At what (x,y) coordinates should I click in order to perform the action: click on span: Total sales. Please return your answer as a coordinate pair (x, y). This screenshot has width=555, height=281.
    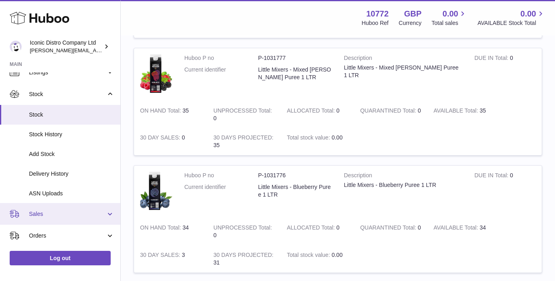
    Looking at the image, I should click on (449, 23).